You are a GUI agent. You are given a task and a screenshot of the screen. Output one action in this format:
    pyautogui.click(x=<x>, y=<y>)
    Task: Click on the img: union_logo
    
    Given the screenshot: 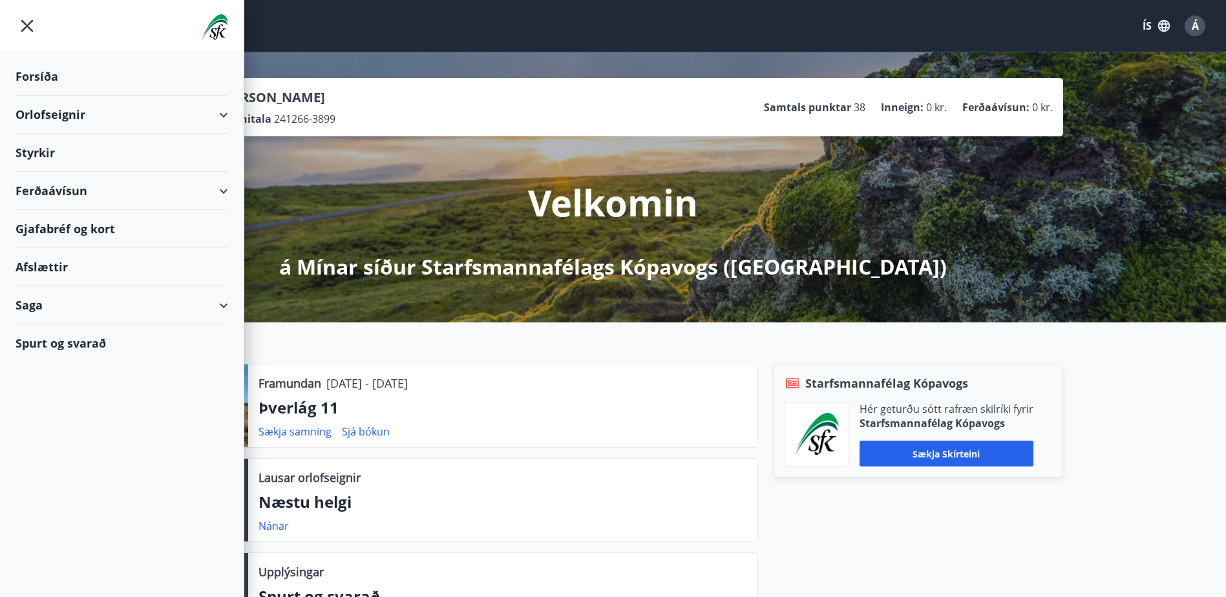 What is the action you would take?
    pyautogui.click(x=214, y=27)
    